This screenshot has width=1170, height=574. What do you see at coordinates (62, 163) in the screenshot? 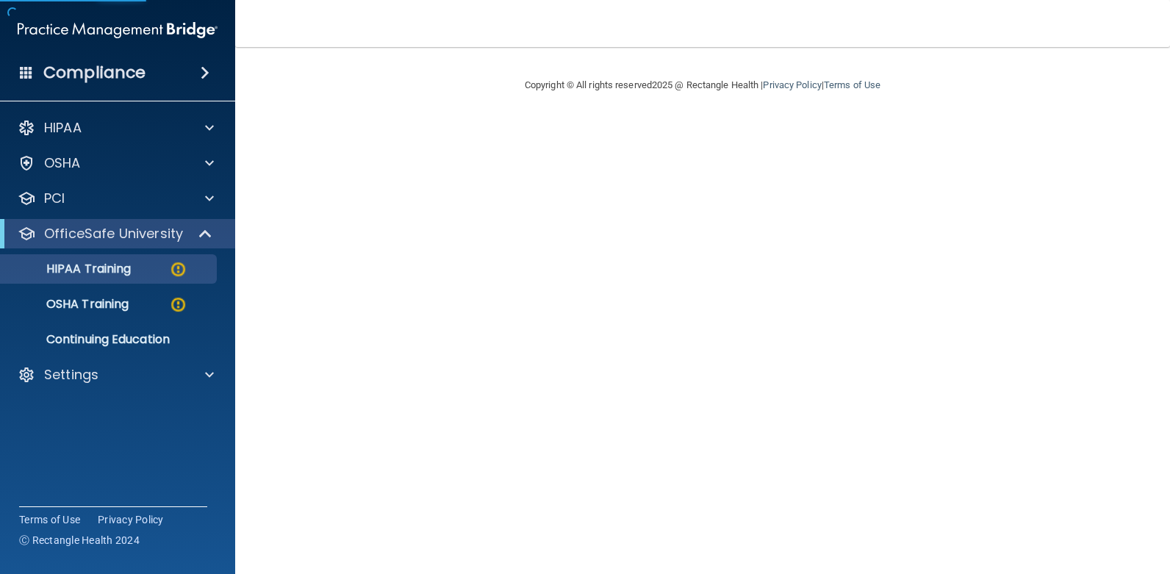
I see `p: OSHA` at bounding box center [62, 163].